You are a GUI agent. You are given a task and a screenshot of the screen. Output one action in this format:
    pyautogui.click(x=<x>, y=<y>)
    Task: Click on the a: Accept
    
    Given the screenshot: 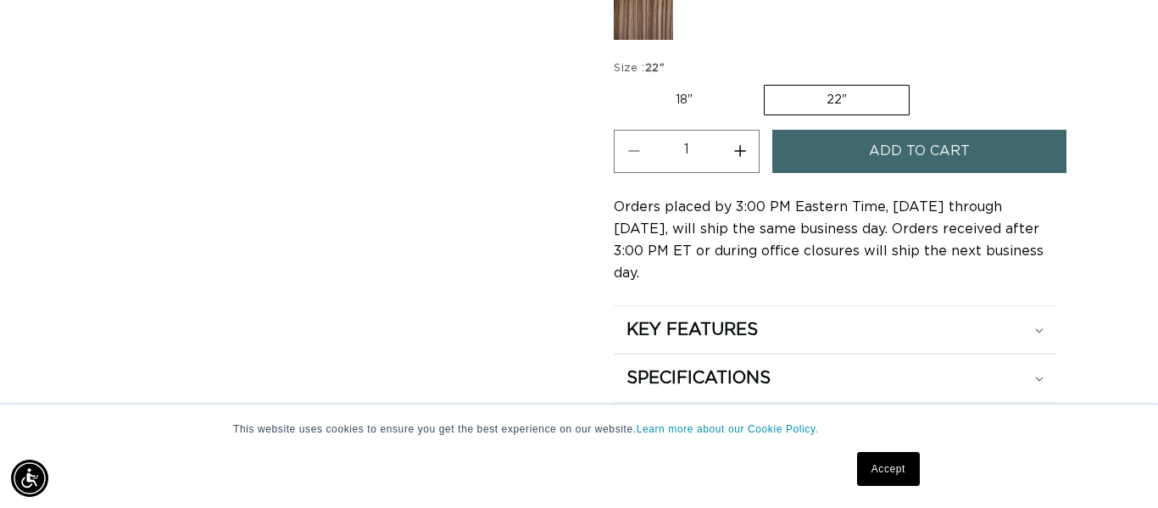 What is the action you would take?
    pyautogui.click(x=889, y=469)
    